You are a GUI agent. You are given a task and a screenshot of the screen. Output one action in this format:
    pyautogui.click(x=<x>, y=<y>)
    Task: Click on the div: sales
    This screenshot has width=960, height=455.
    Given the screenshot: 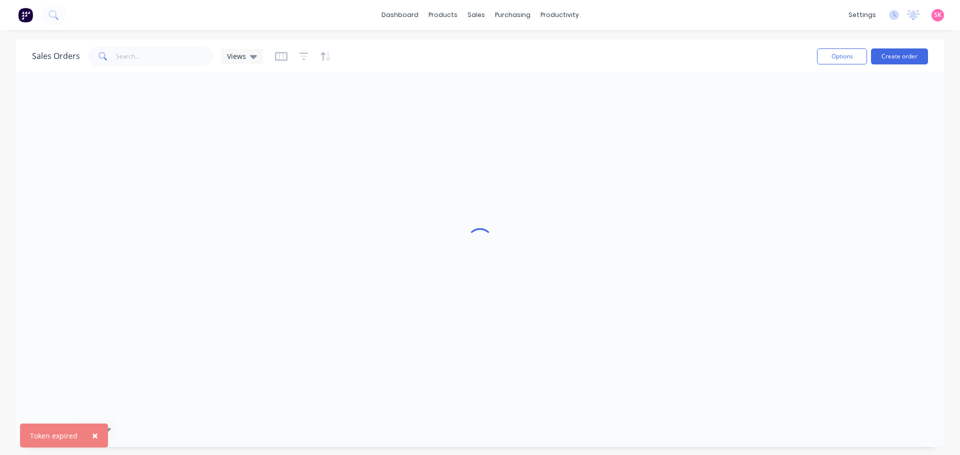 What is the action you would take?
    pyautogui.click(x=476, y=15)
    